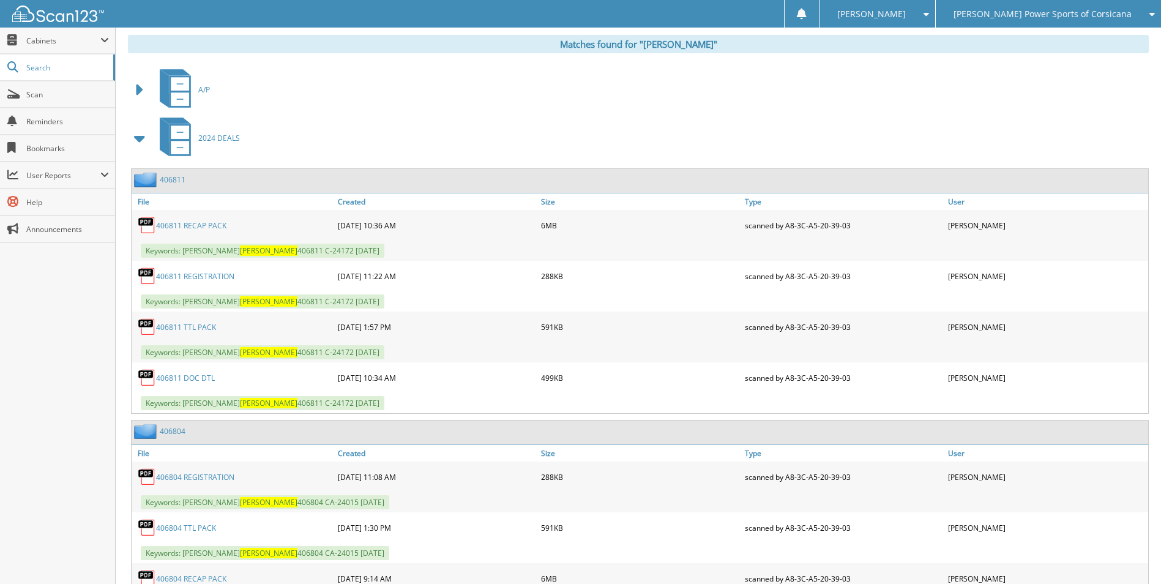  I want to click on a: 406811, so click(173, 179).